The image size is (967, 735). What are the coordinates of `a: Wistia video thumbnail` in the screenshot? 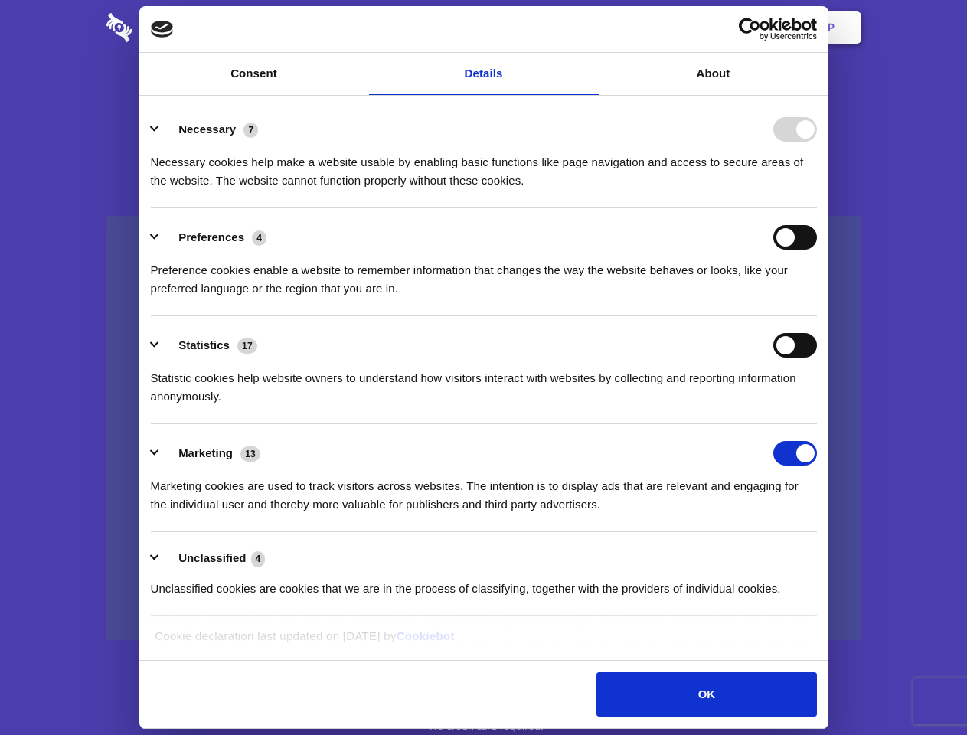 It's located at (484, 428).